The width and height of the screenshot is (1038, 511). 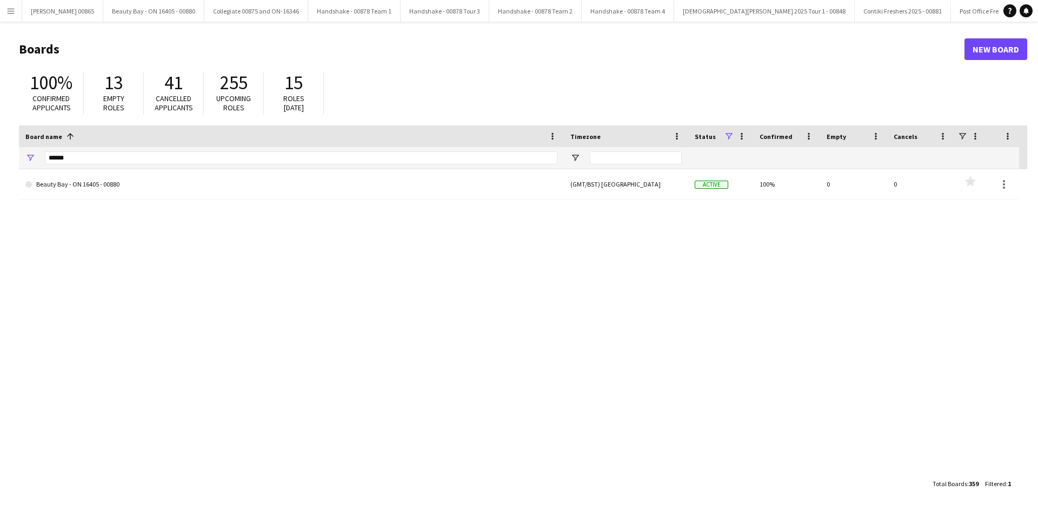 I want to click on span: Upcoming roles, so click(x=233, y=103).